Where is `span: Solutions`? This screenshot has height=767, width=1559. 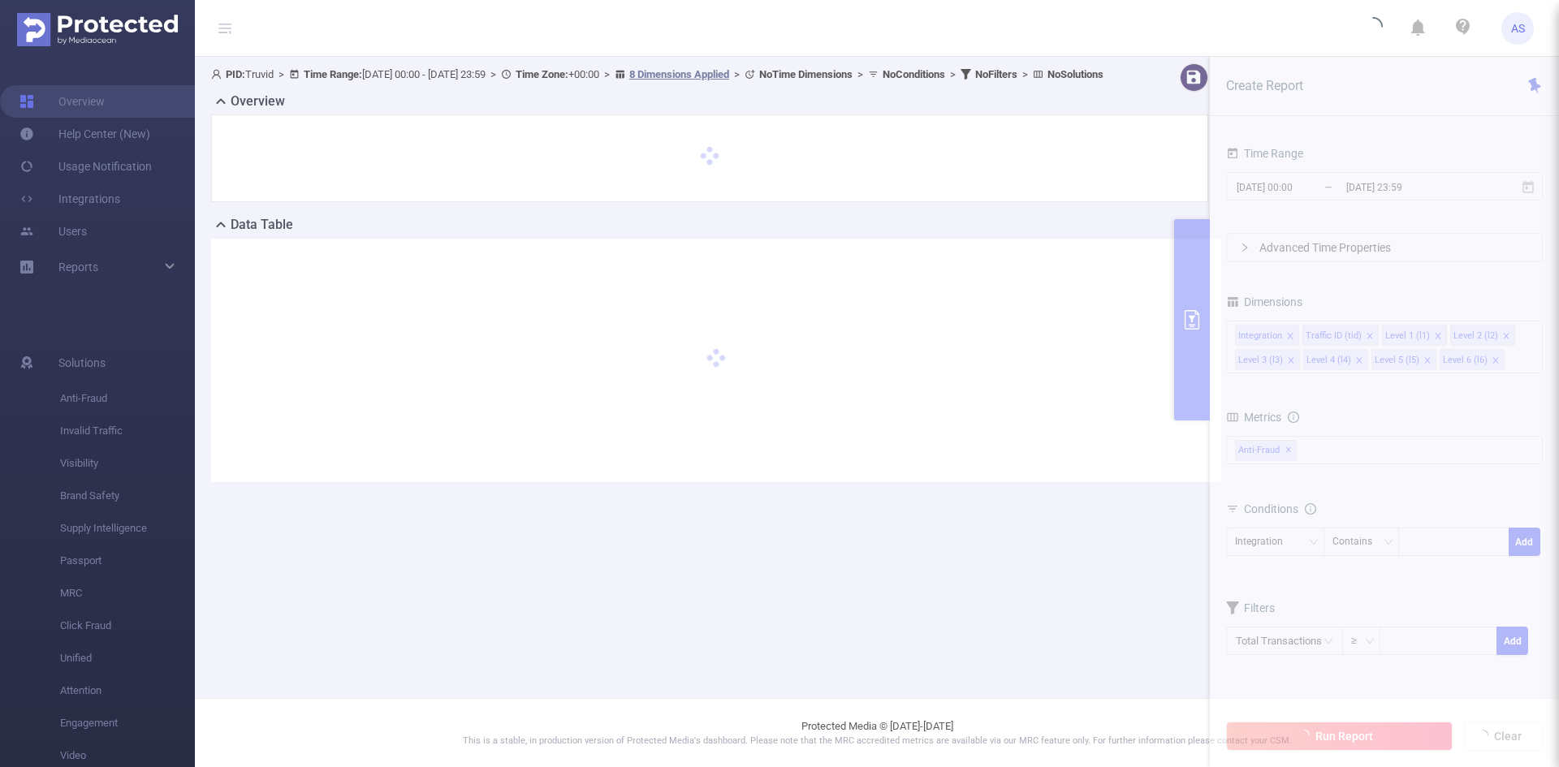
span: Solutions is located at coordinates (82, 363).